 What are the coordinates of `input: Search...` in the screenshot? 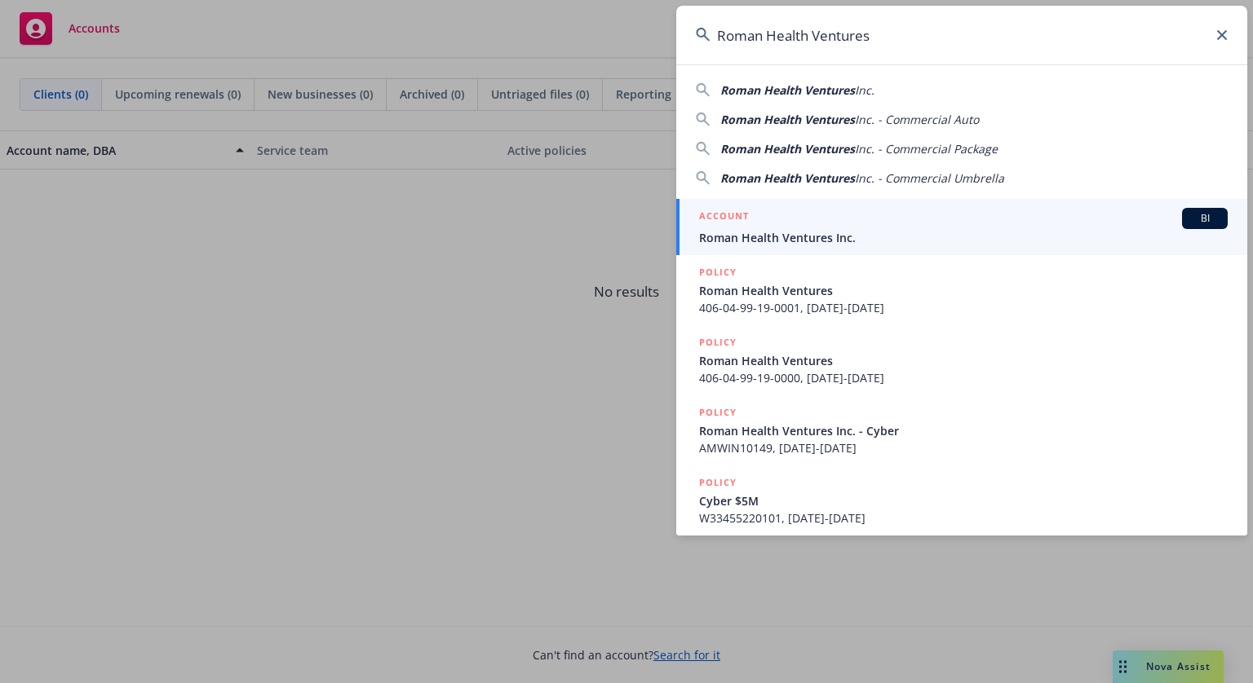 It's located at (961, 35).